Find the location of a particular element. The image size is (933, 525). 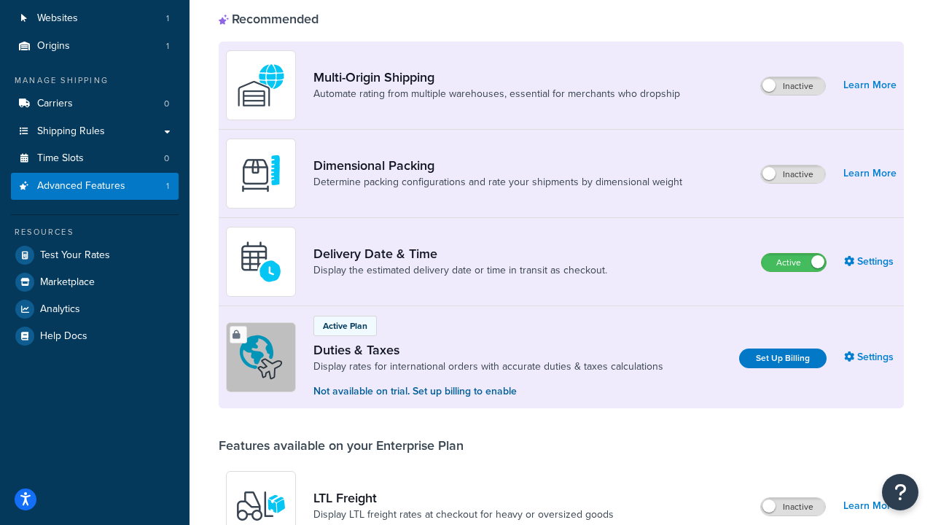

span: Analytics is located at coordinates (60, 309).